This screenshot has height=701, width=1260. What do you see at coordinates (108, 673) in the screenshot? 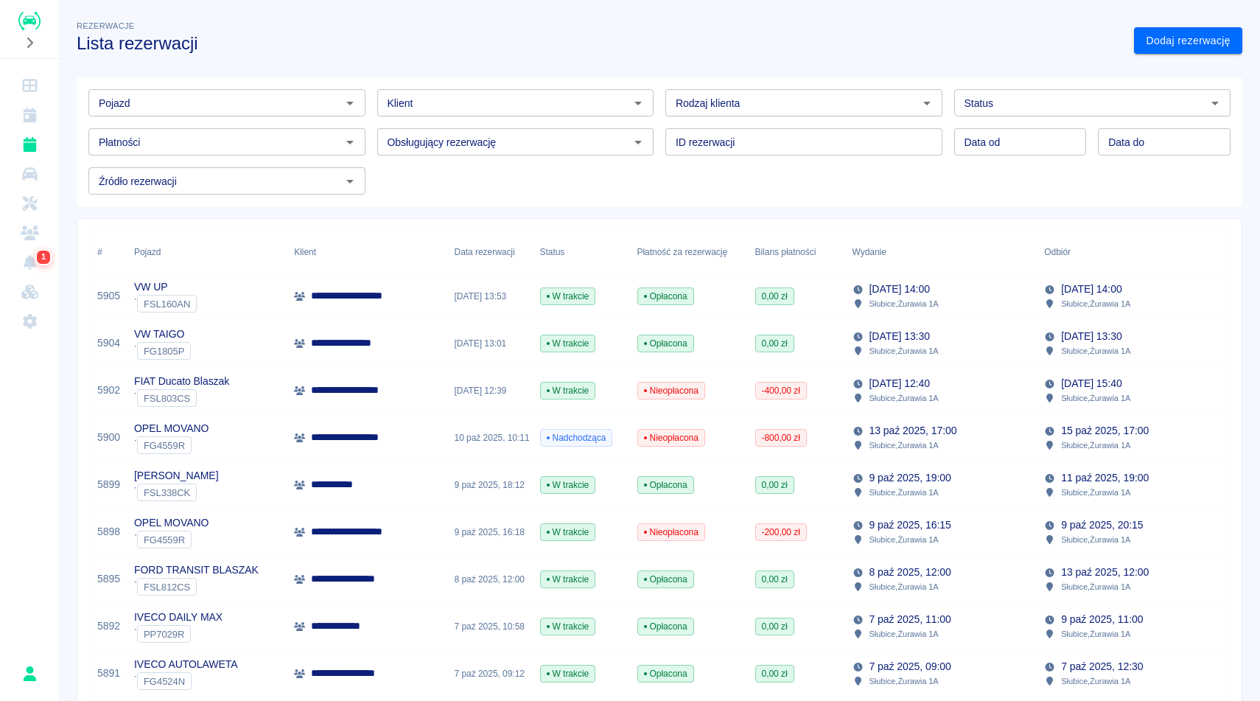
I see `a: 5891` at bounding box center [108, 673].